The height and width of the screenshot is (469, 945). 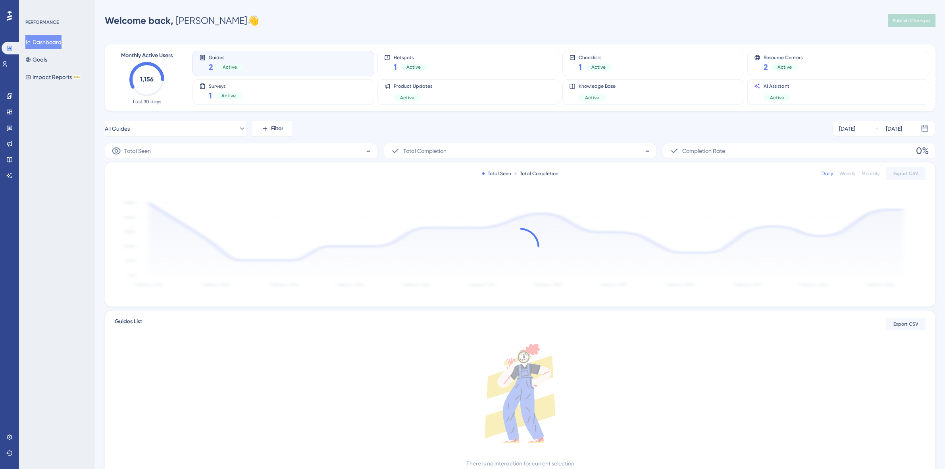 What do you see at coordinates (923, 151) in the screenshot?
I see `span: 0%` at bounding box center [923, 151].